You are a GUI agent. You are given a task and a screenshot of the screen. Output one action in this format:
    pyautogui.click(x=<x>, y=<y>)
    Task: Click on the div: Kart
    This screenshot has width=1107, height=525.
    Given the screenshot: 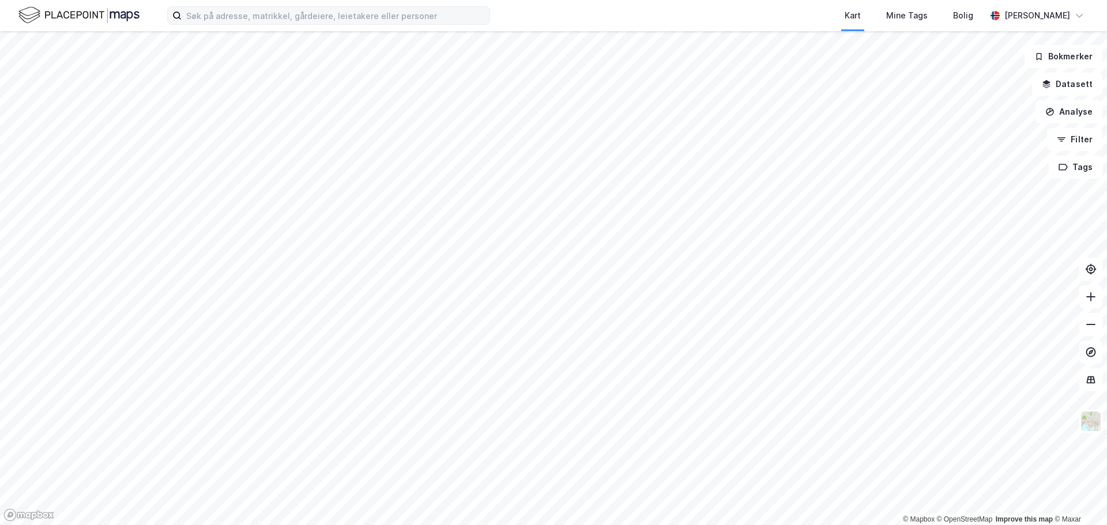 What is the action you would take?
    pyautogui.click(x=852, y=16)
    